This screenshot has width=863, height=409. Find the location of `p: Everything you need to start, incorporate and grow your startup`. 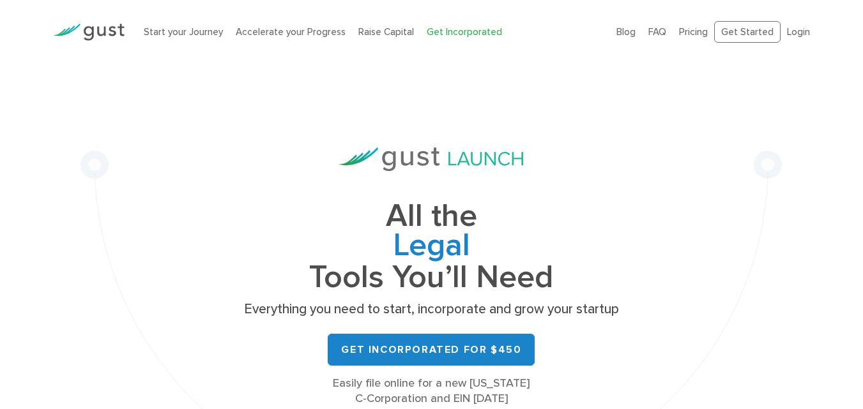

p: Everything you need to start, incorporate and grow your startup is located at coordinates (431, 310).